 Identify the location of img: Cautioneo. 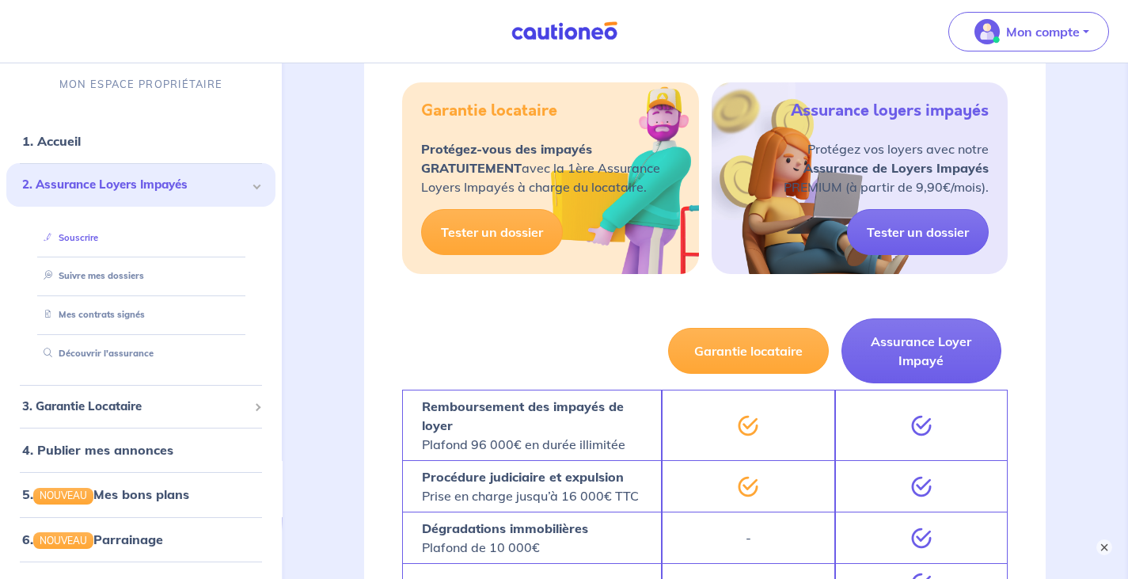
(564, 31).